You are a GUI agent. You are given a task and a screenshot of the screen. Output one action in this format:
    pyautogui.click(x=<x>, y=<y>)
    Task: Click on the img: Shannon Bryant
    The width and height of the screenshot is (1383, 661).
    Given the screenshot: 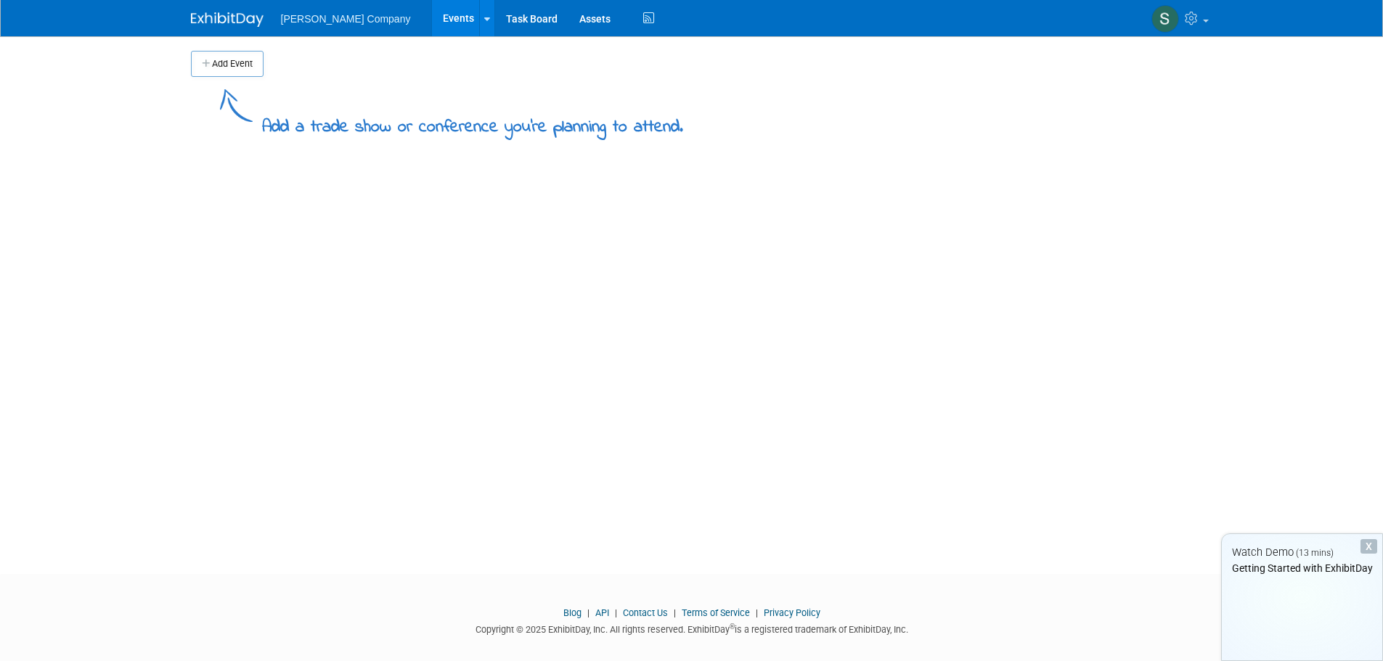 What is the action you would take?
    pyautogui.click(x=1165, y=19)
    